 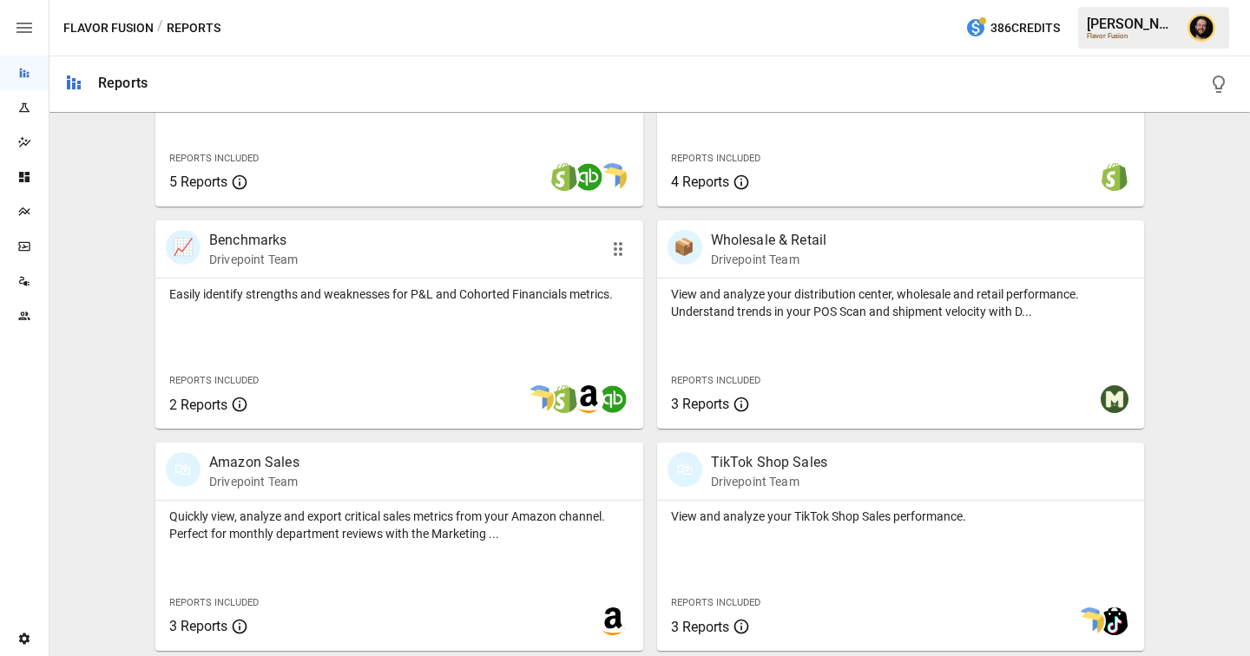 What do you see at coordinates (198, 181) in the screenshot?
I see `span: 5 Reports` at bounding box center [198, 181].